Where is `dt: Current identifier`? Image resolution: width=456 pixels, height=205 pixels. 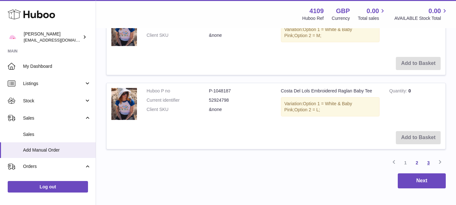 dt: Current identifier is located at coordinates (178, 100).